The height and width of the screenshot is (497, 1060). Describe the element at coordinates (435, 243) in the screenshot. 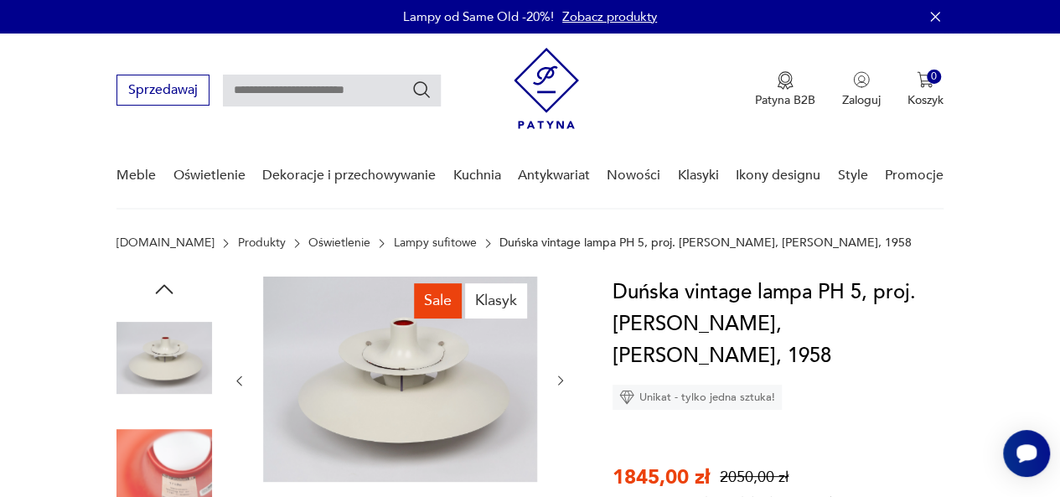

I see `a: Lampy sufitowe` at that location.